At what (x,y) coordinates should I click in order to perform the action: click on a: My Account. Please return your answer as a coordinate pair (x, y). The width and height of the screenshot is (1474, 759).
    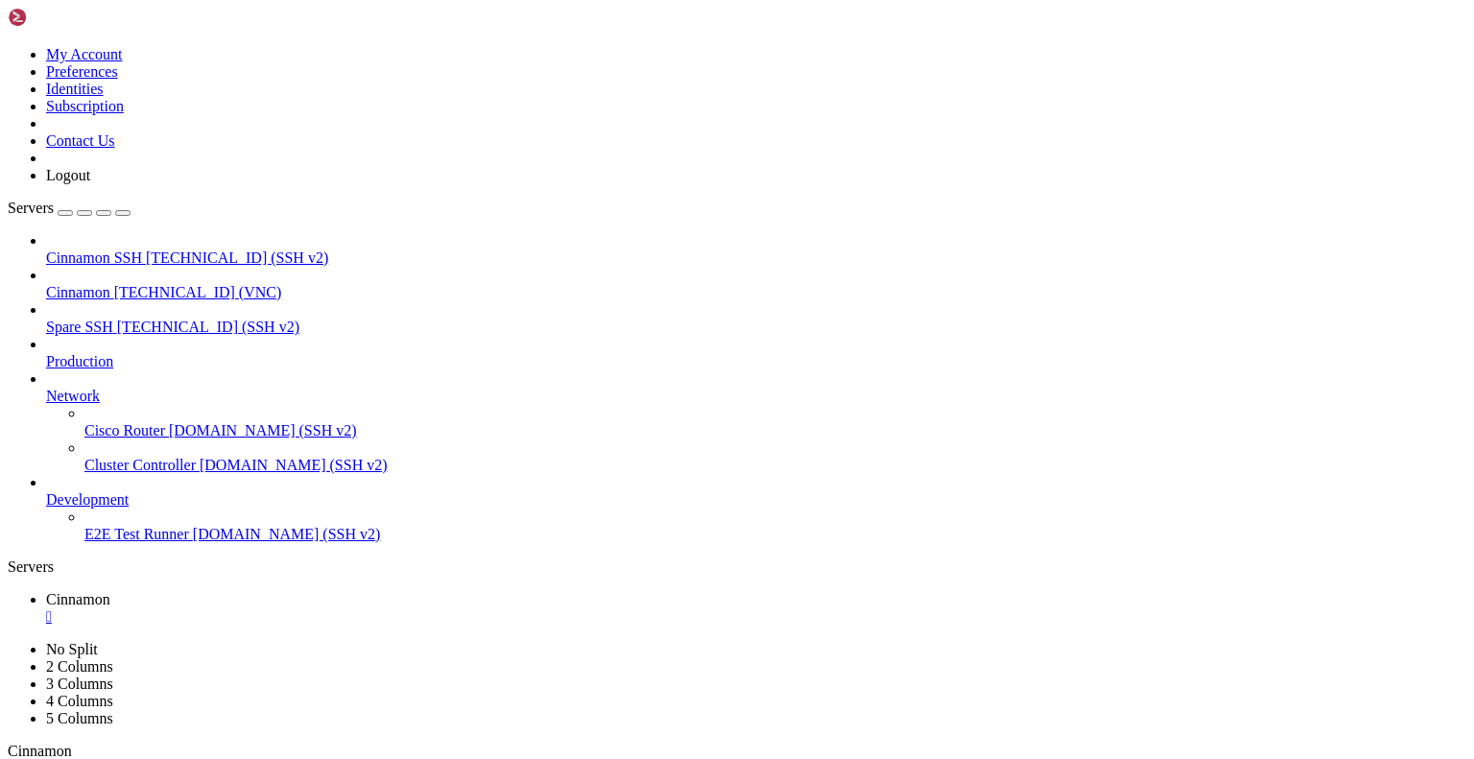
    Looking at the image, I should click on (84, 54).